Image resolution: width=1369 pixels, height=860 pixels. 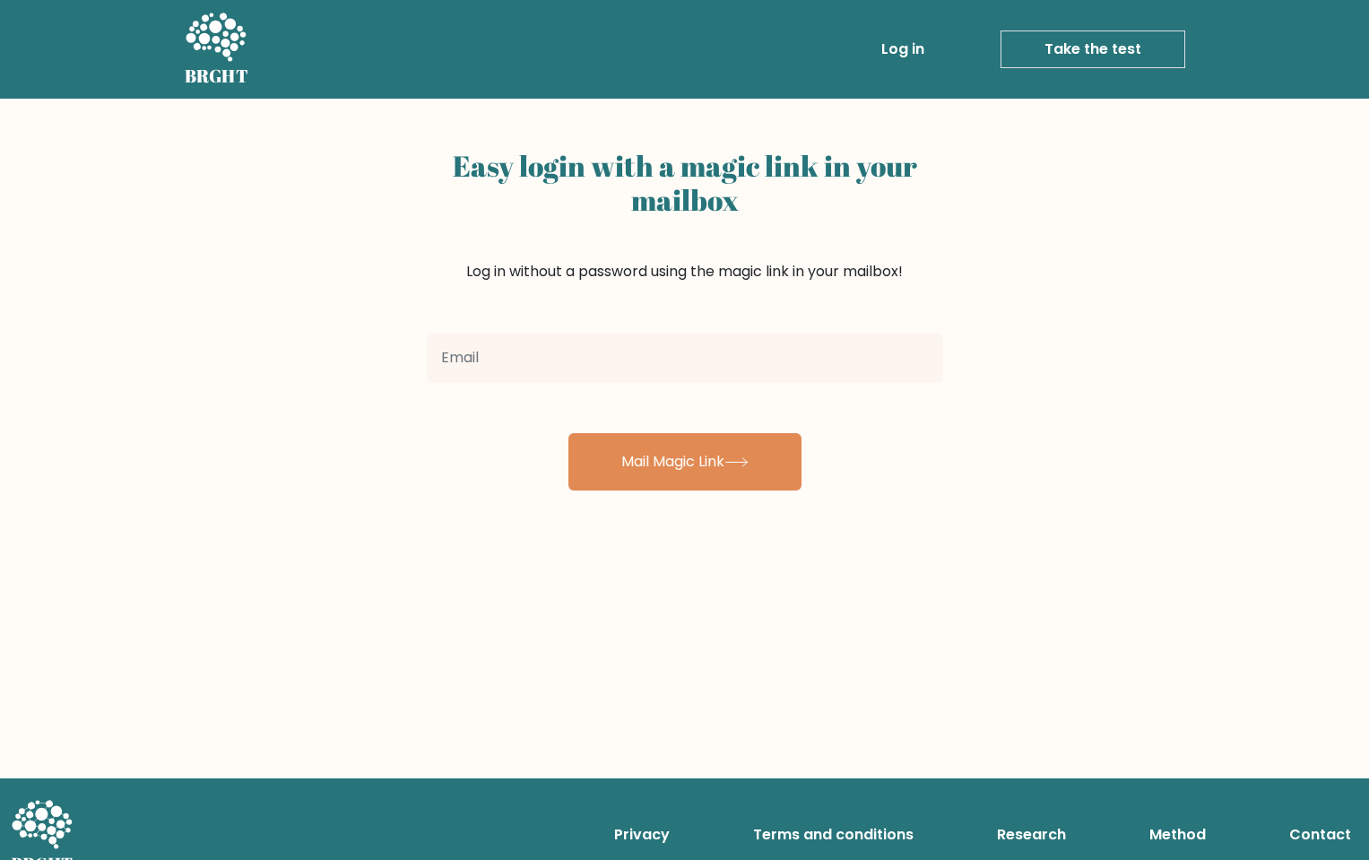 What do you see at coordinates (1320, 835) in the screenshot?
I see `a: Contact` at bounding box center [1320, 835].